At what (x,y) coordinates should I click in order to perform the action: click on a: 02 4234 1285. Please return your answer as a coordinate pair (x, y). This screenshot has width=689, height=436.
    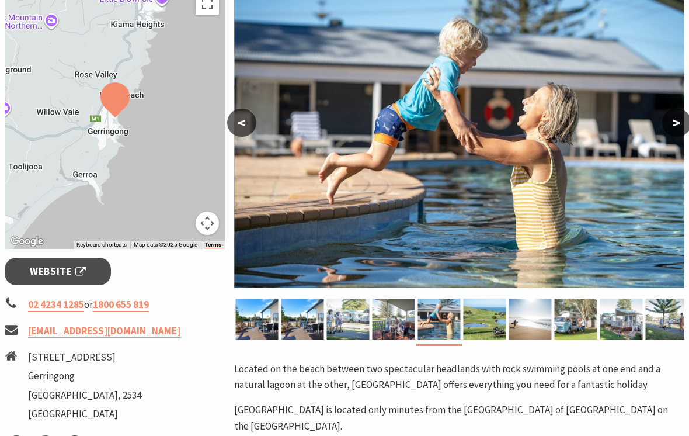
    Looking at the image, I should click on (56, 304).